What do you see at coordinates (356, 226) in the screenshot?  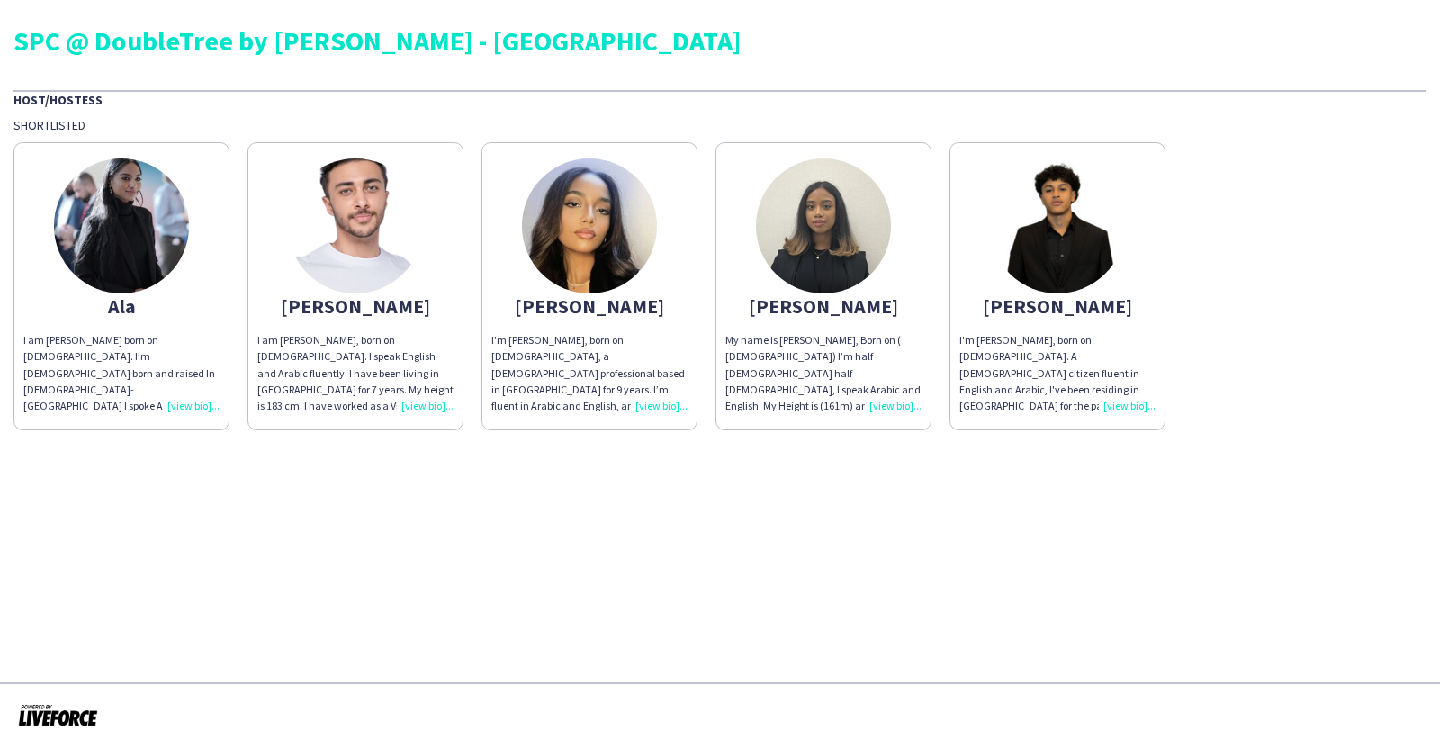 I see `img: thumb-9e882183-ba0c-497a-86f9-db893e2c1540.png` at bounding box center [356, 226].